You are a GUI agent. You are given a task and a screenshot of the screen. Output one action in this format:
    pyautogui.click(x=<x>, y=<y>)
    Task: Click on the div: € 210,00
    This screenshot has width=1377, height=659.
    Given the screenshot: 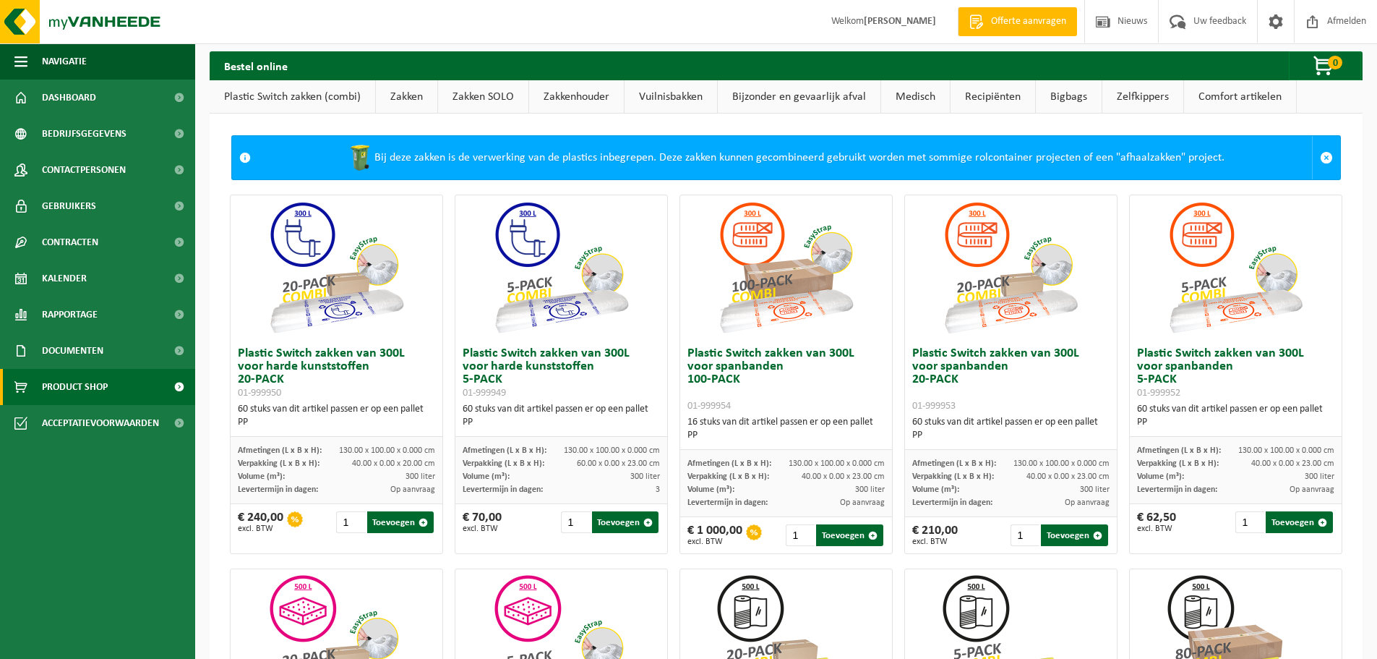 What is the action you would take?
    pyautogui.click(x=935, y=535)
    